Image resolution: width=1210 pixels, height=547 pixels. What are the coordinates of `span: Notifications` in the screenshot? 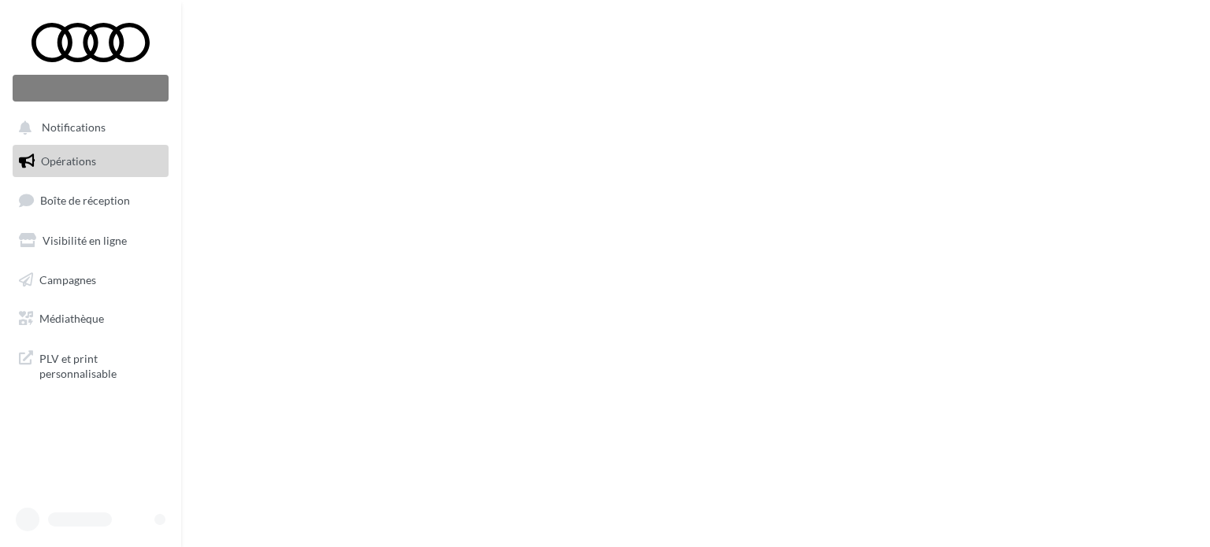 It's located at (73, 128).